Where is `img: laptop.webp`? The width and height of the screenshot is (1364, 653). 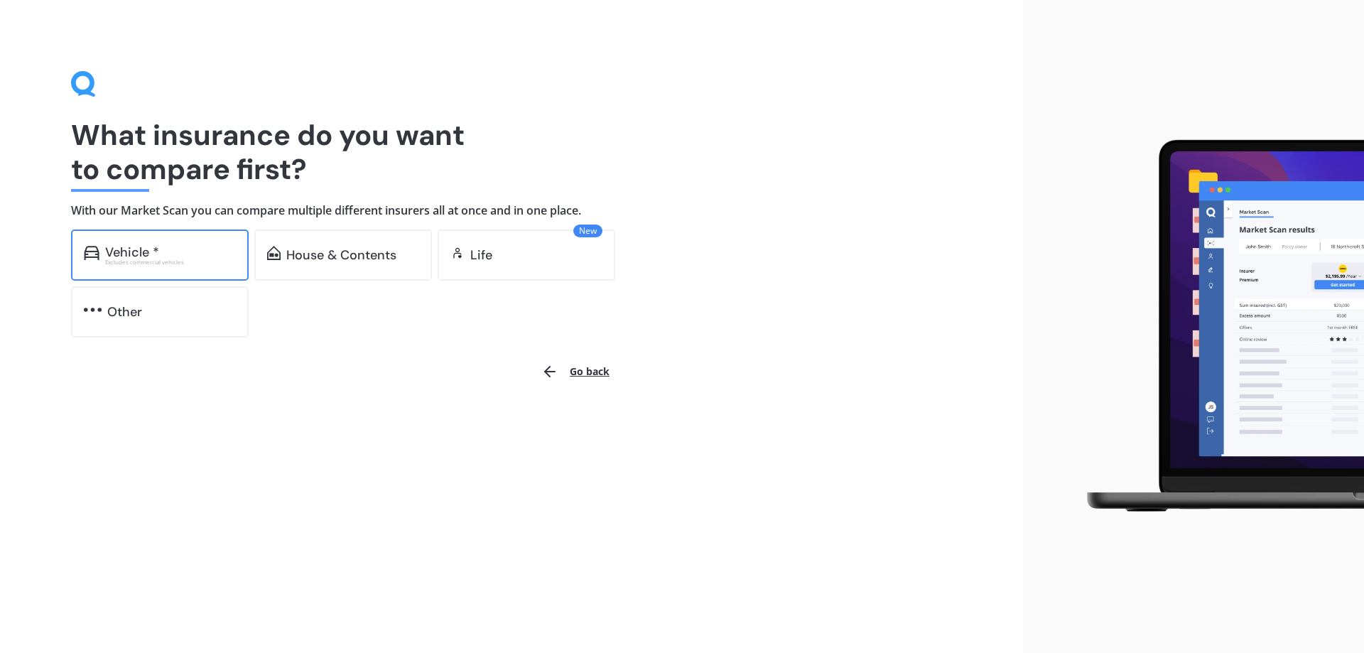
img: laptop.webp is located at coordinates (1215, 327).